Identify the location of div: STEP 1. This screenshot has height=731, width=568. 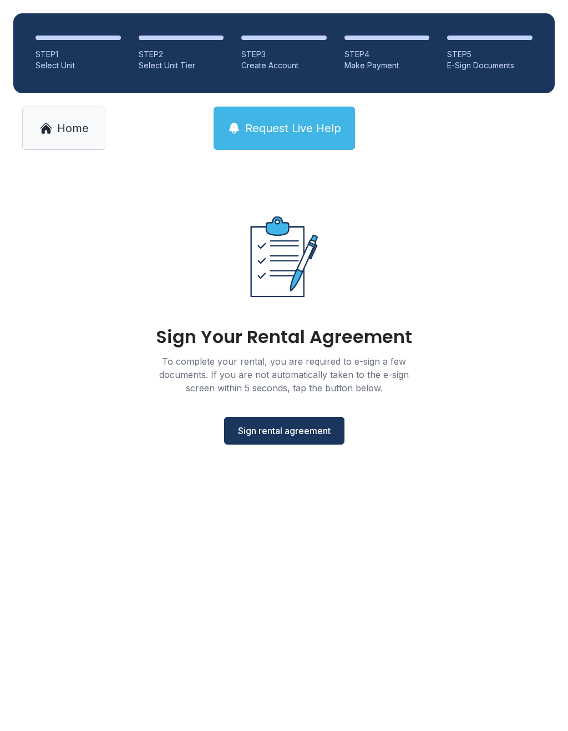
(78, 54).